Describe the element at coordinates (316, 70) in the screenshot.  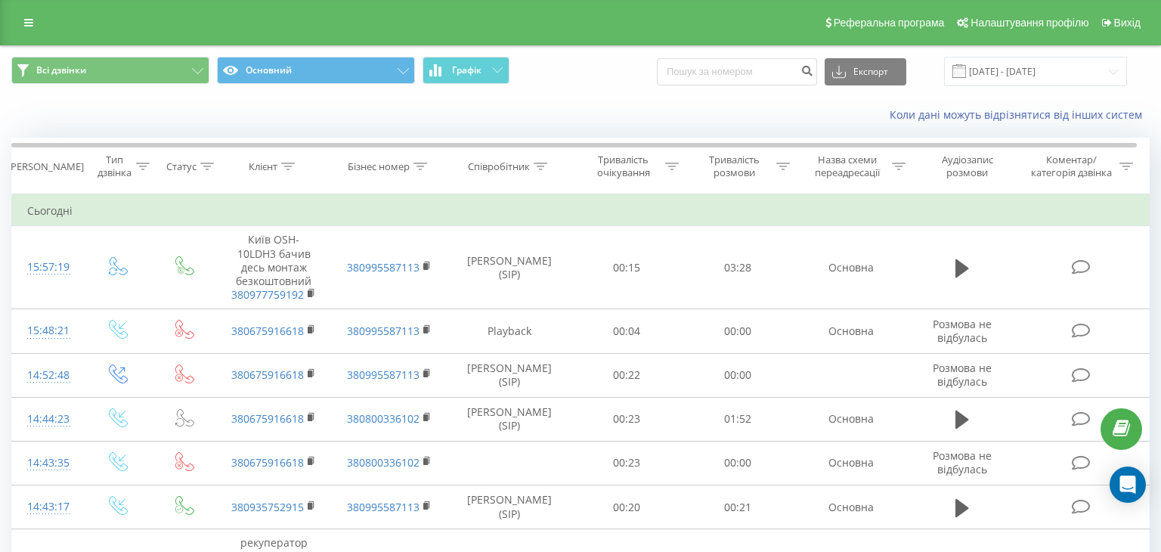
I see `button: Основний` at that location.